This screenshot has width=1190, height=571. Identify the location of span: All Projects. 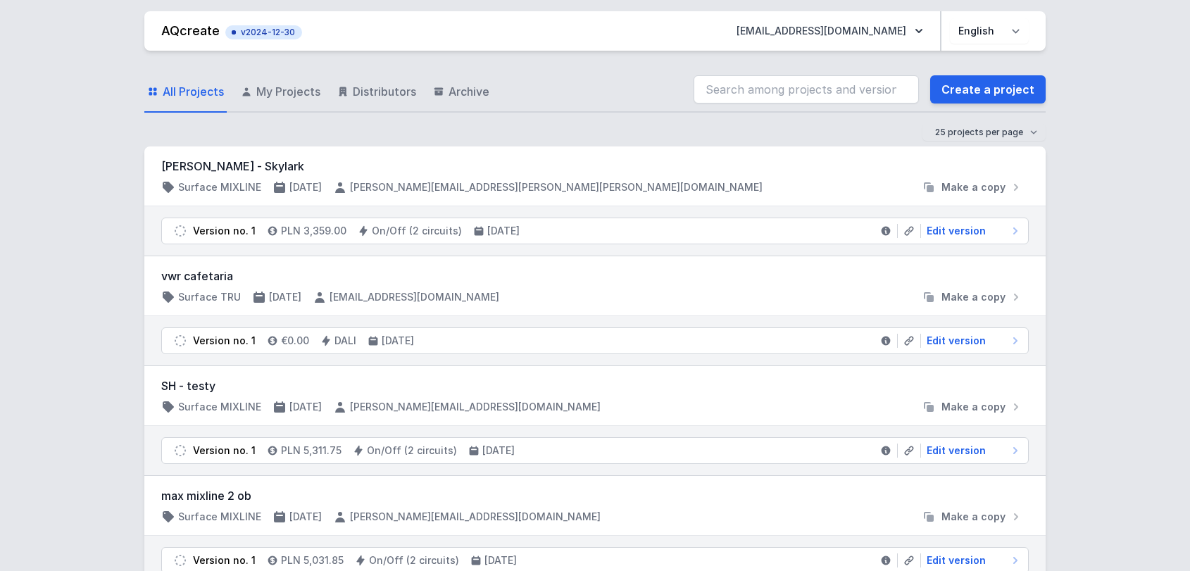
(193, 92).